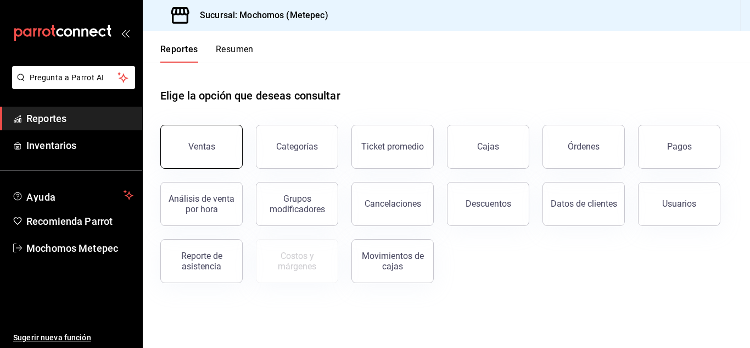 The height and width of the screenshot is (348, 750). I want to click on span: Inventarios, so click(80, 145).